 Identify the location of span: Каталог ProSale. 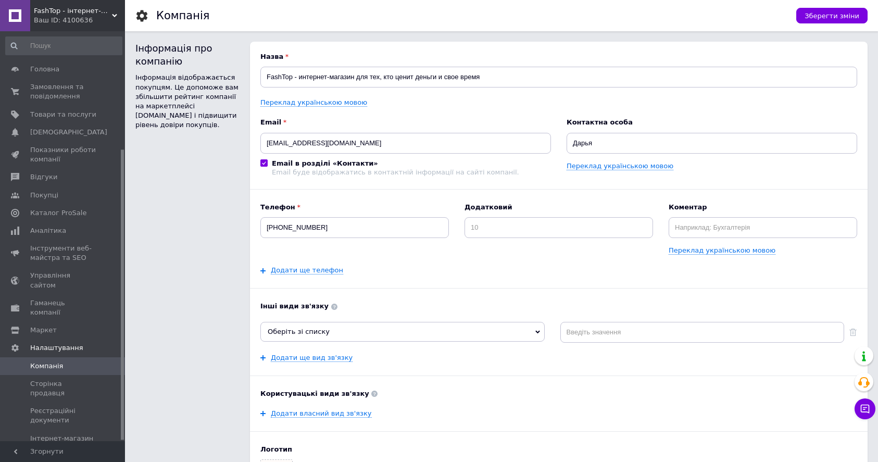
(58, 213).